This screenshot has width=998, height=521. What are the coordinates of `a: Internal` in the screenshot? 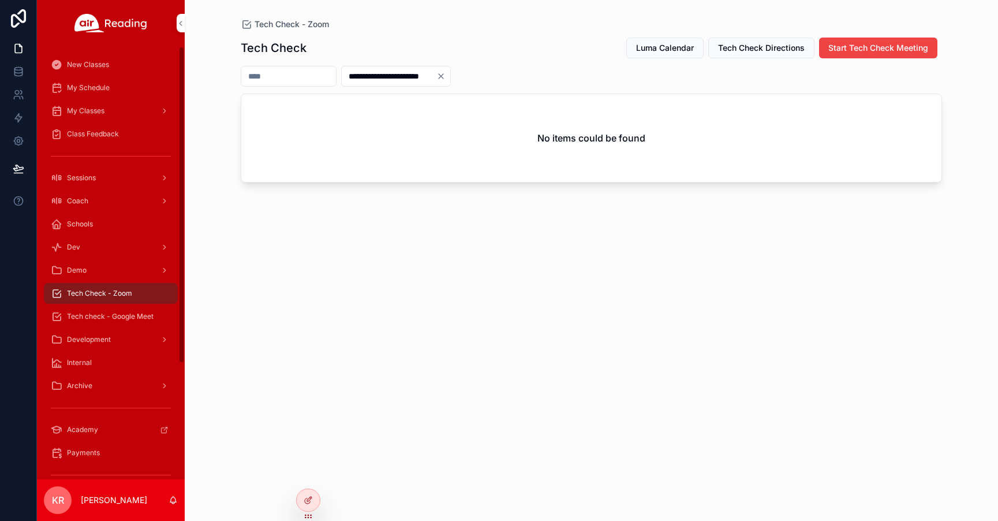 It's located at (111, 363).